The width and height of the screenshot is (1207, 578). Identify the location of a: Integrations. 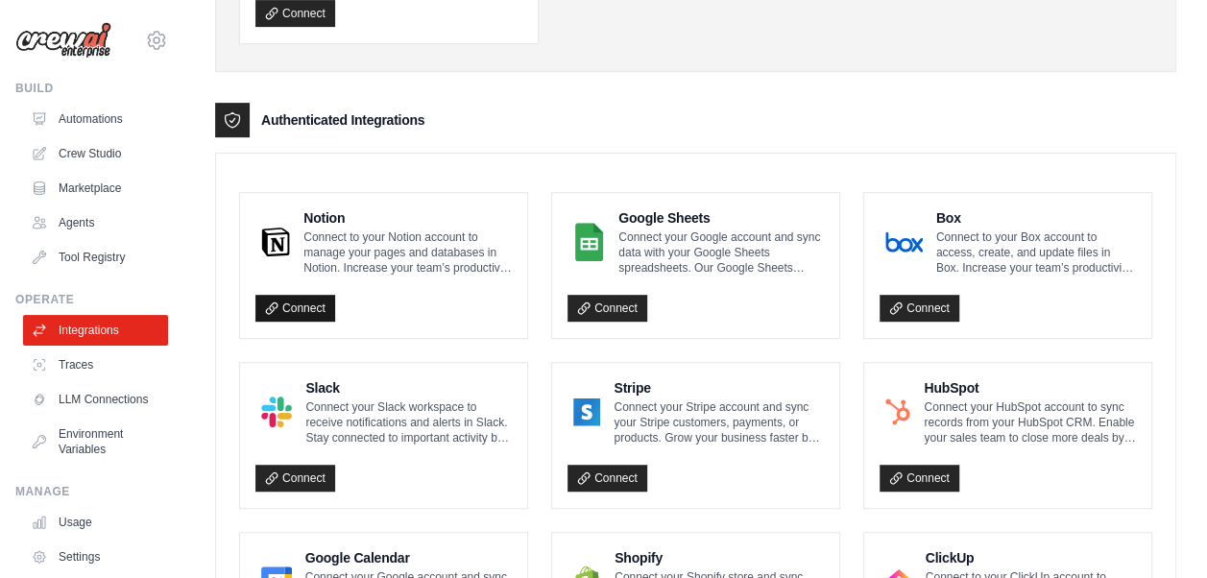
(95, 330).